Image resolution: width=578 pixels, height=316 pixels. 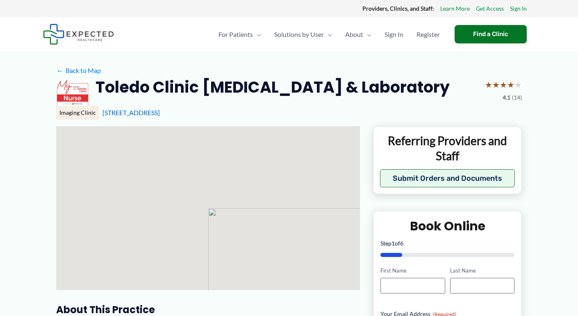 What do you see at coordinates (393, 243) in the screenshot?
I see `span: 1` at bounding box center [393, 243].